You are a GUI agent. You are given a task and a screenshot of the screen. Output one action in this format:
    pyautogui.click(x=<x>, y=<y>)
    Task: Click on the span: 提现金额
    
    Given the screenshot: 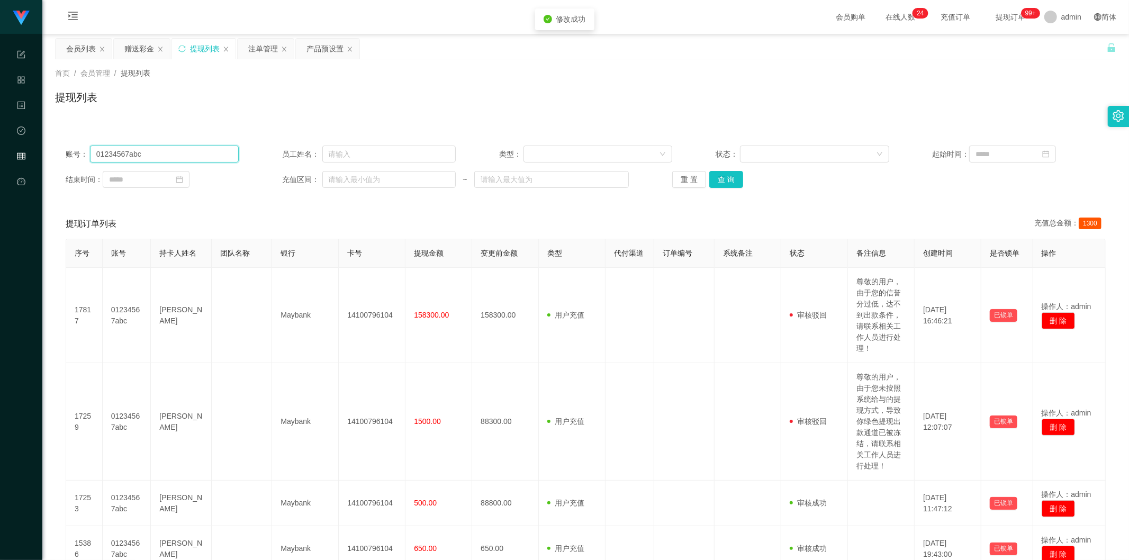 What is the action you would take?
    pyautogui.click(x=429, y=253)
    